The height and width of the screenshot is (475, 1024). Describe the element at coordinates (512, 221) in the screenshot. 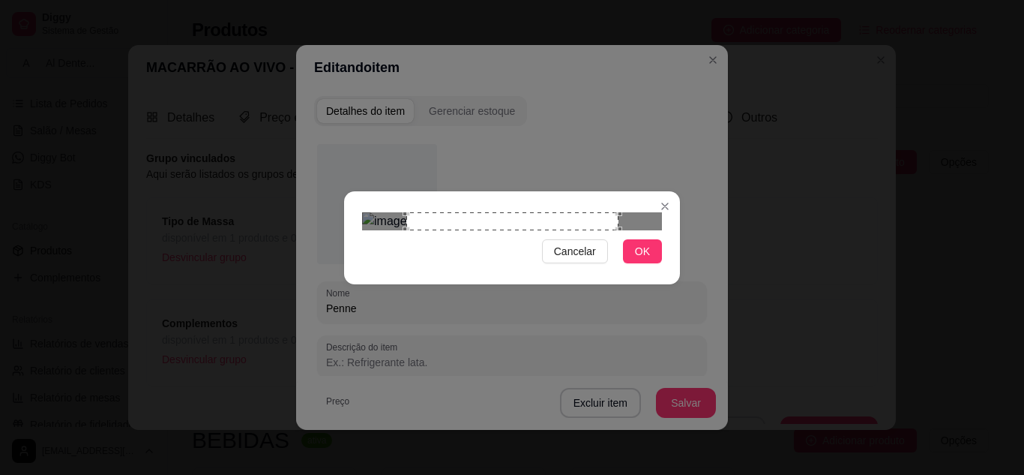

I see `div: Use the arrow keys to move the crop selection area` at that location.